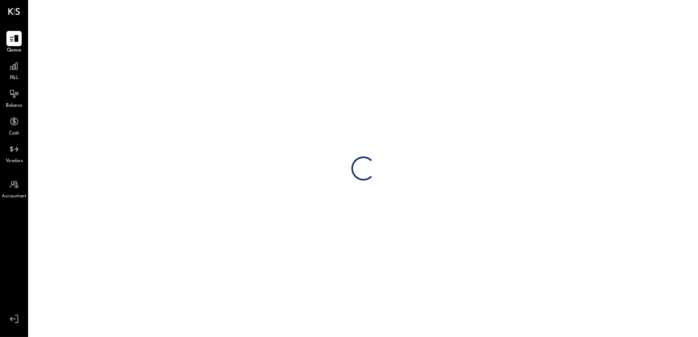  I want to click on span: Queue, so click(14, 51).